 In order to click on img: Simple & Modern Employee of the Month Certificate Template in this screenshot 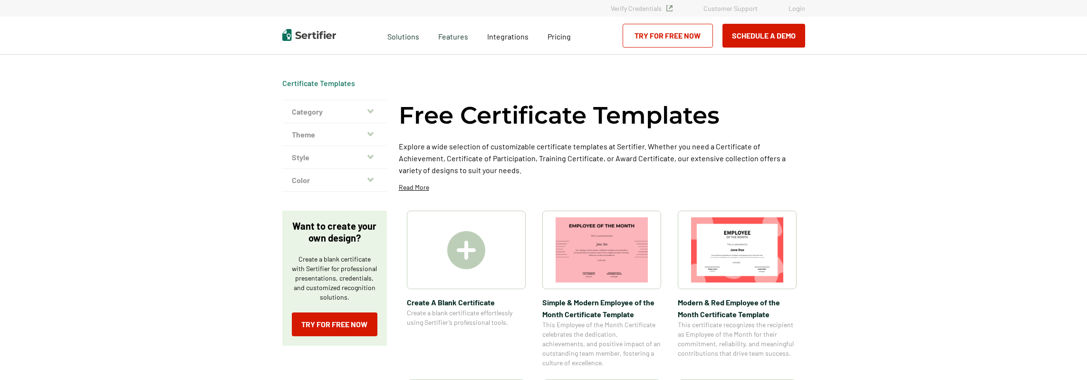, I will do `click(602, 250)`.